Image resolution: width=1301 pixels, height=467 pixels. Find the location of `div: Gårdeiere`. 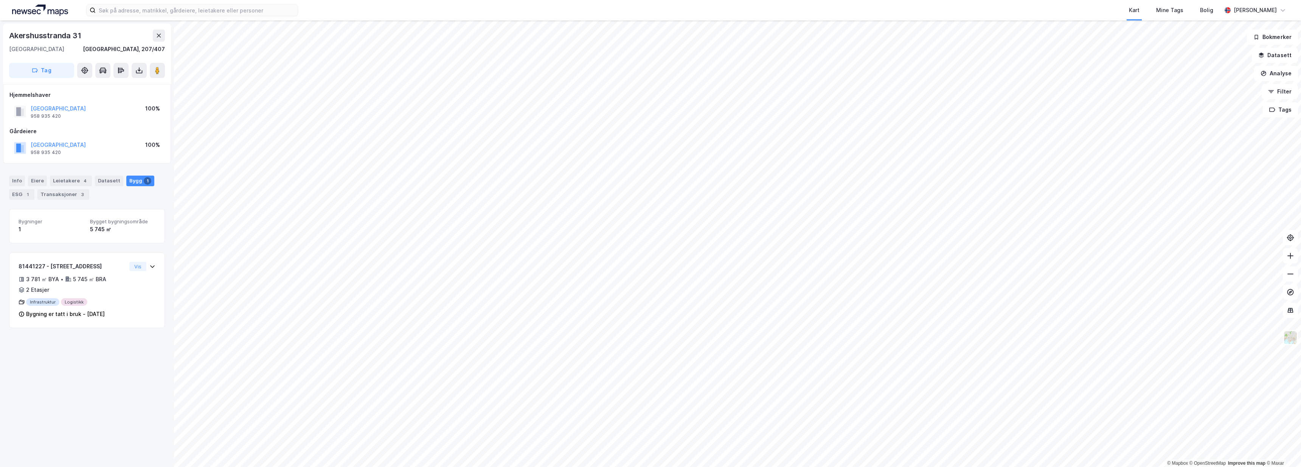

div: Gårdeiere is located at coordinates (87, 131).